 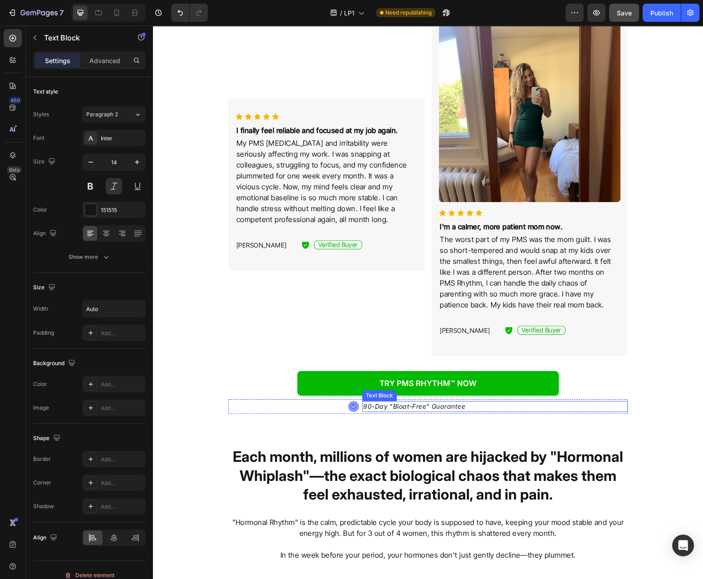 What do you see at coordinates (122, 210) in the screenshot?
I see `div: 151515` at bounding box center [122, 210].